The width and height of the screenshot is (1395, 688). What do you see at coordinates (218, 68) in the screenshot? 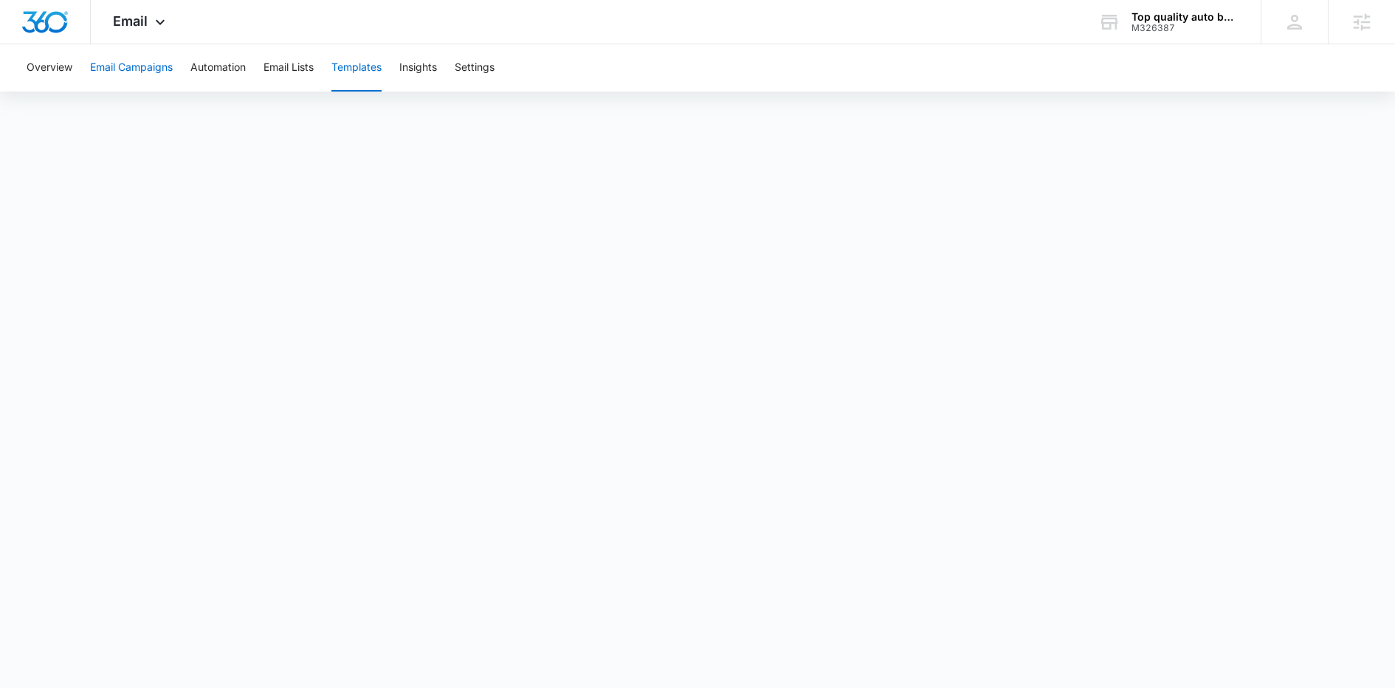
I see `button: Automation` at bounding box center [218, 68].